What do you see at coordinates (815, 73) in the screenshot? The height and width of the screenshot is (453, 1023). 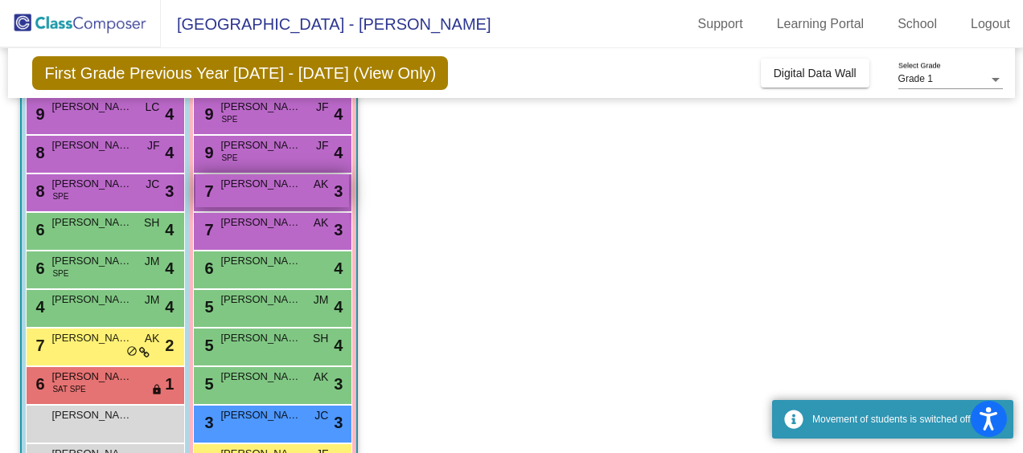 I see `button: Digital Data Wall` at bounding box center [815, 73].